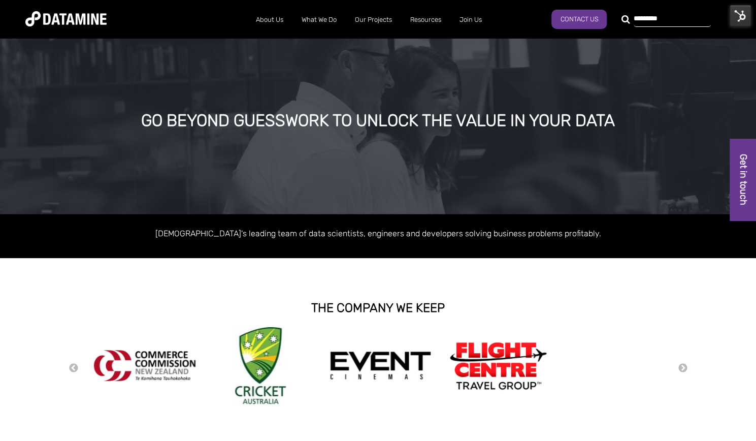 The width and height of the screenshot is (756, 441). I want to click on a: What We Do, so click(319, 20).